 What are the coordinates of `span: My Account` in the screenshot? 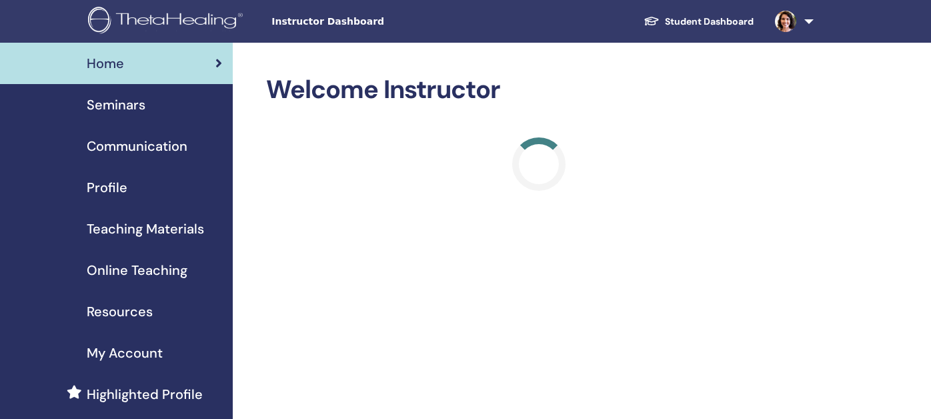 It's located at (125, 353).